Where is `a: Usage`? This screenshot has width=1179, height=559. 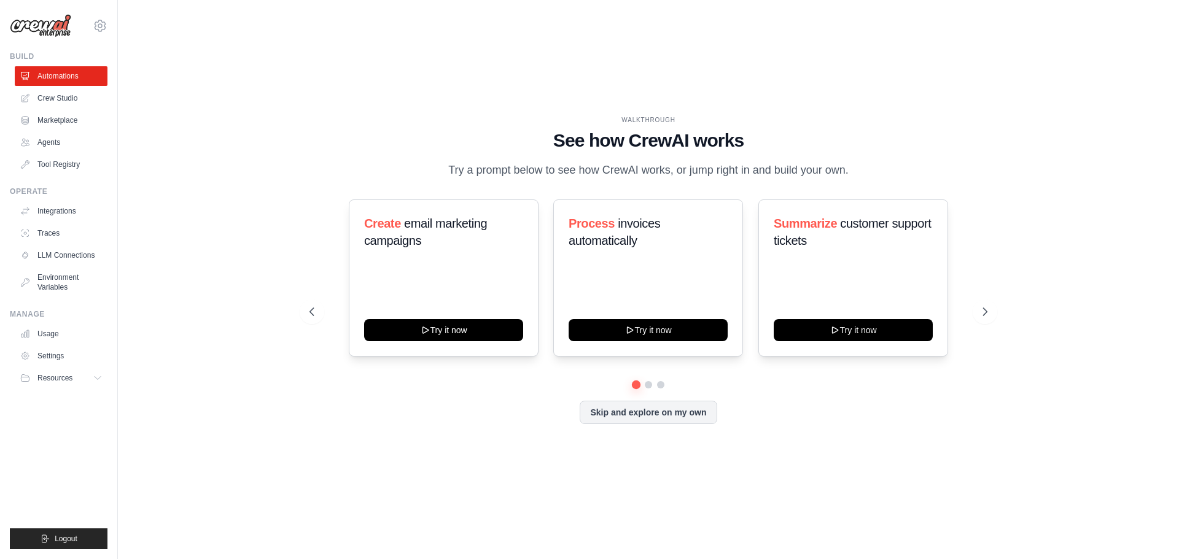 a: Usage is located at coordinates (61, 334).